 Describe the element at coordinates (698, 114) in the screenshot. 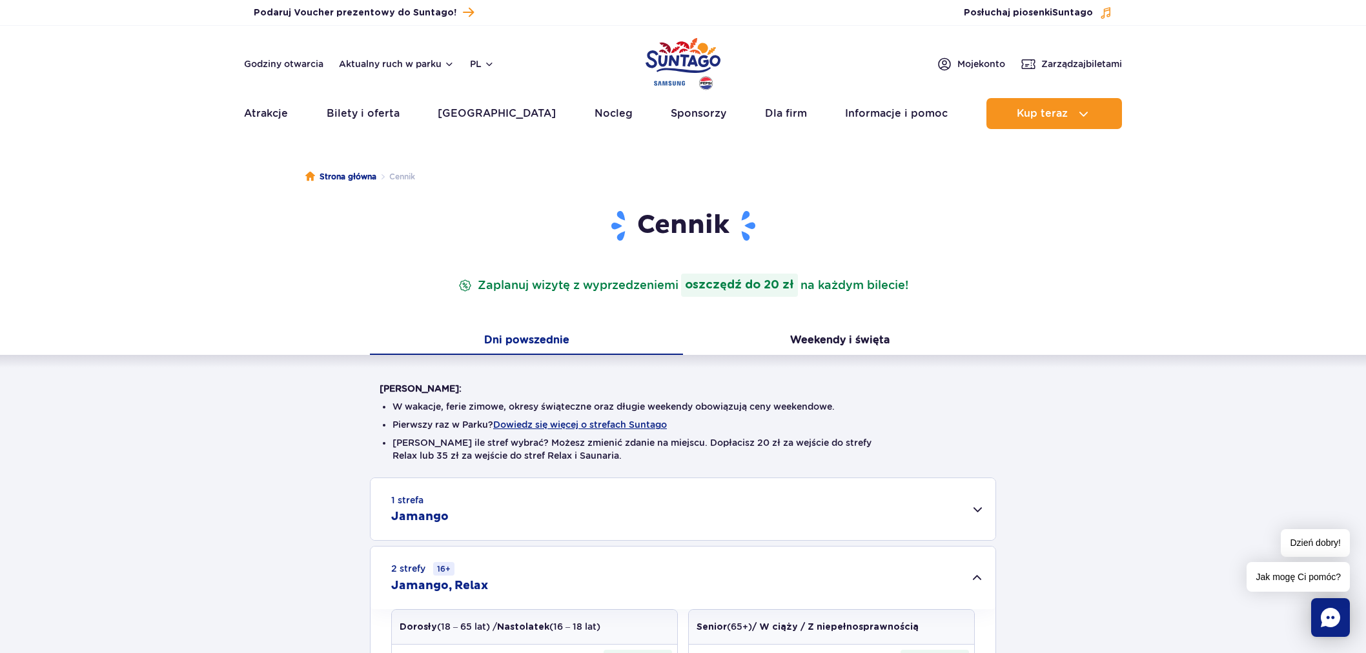

I see `a: Sponsorzy` at that location.